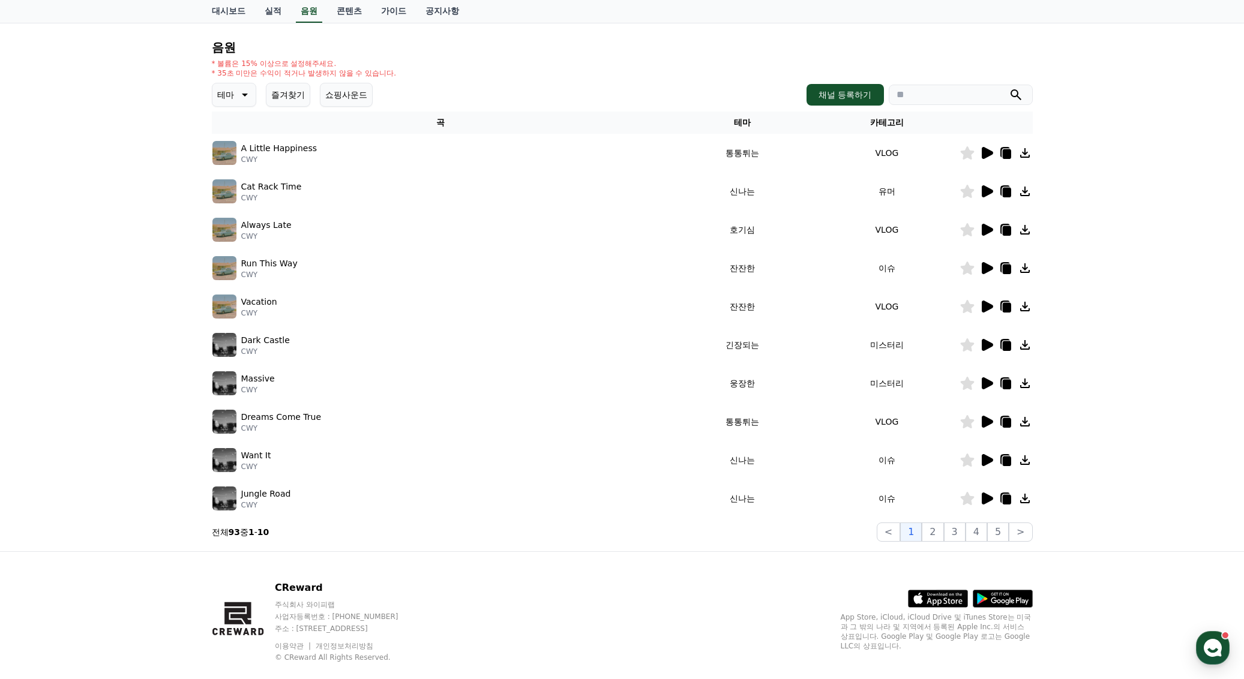 The width and height of the screenshot is (1244, 679). What do you see at coordinates (741, 122) in the screenshot?
I see `th: 테마` at bounding box center [741, 122].